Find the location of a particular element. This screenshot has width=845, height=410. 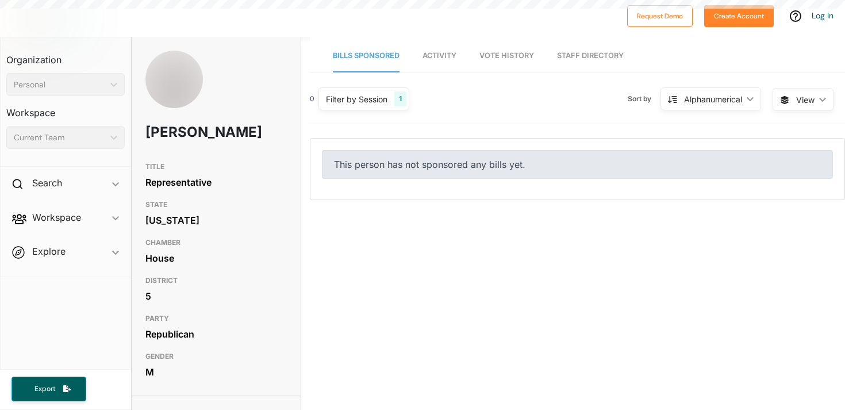

div: Republican is located at coordinates (216, 334).